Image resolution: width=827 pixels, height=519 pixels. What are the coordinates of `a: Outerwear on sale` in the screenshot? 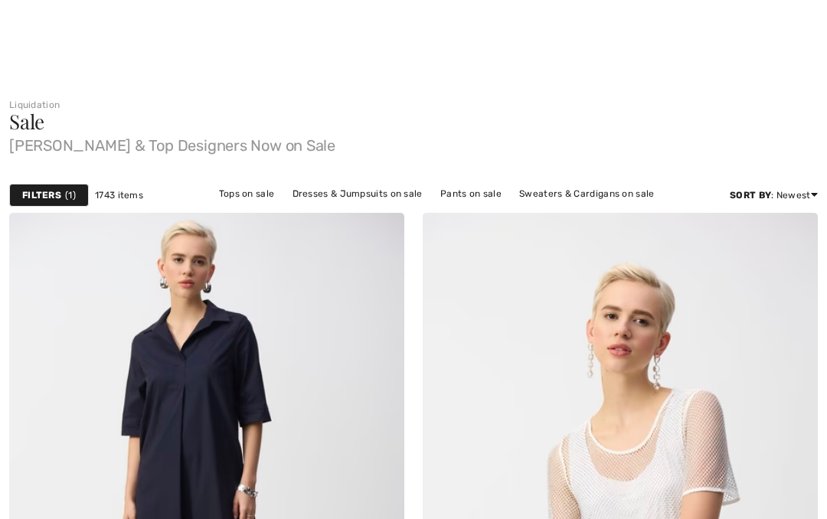 It's located at (543, 214).